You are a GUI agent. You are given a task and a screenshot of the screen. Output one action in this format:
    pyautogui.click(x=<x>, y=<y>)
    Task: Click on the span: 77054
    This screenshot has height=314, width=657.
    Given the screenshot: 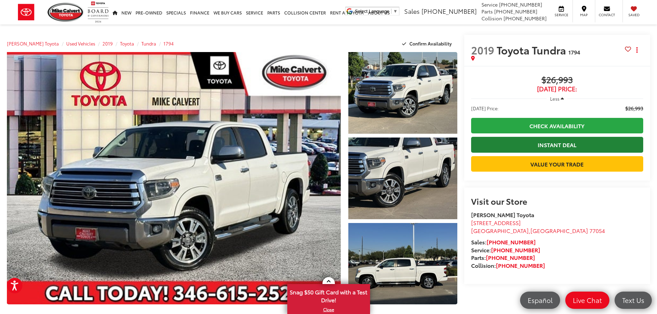 What is the action you would take?
    pyautogui.click(x=597, y=230)
    